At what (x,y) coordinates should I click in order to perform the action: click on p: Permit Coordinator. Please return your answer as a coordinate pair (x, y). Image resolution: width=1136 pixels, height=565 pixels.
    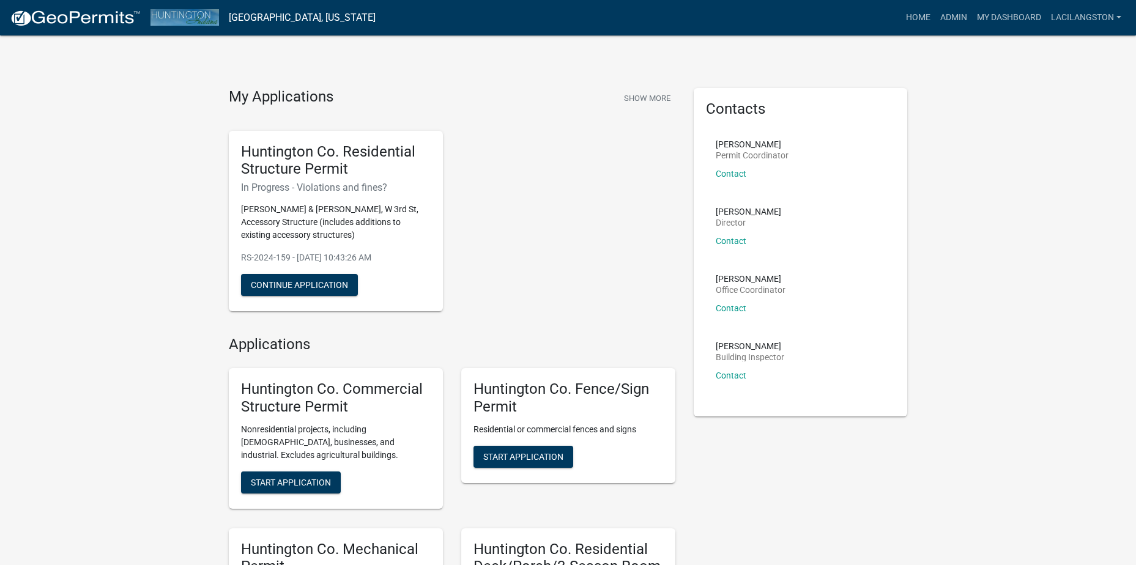
    Looking at the image, I should click on (752, 155).